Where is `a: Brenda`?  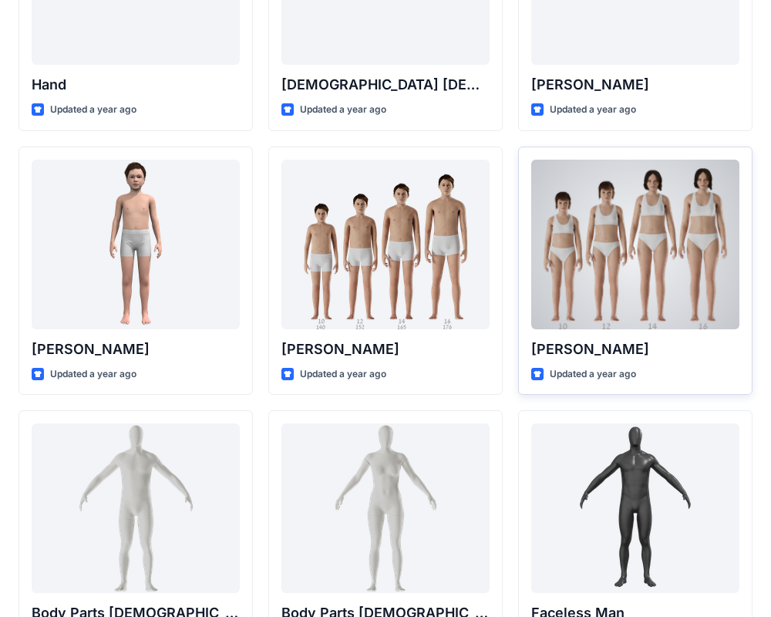
a: Brenda is located at coordinates (636, 244).